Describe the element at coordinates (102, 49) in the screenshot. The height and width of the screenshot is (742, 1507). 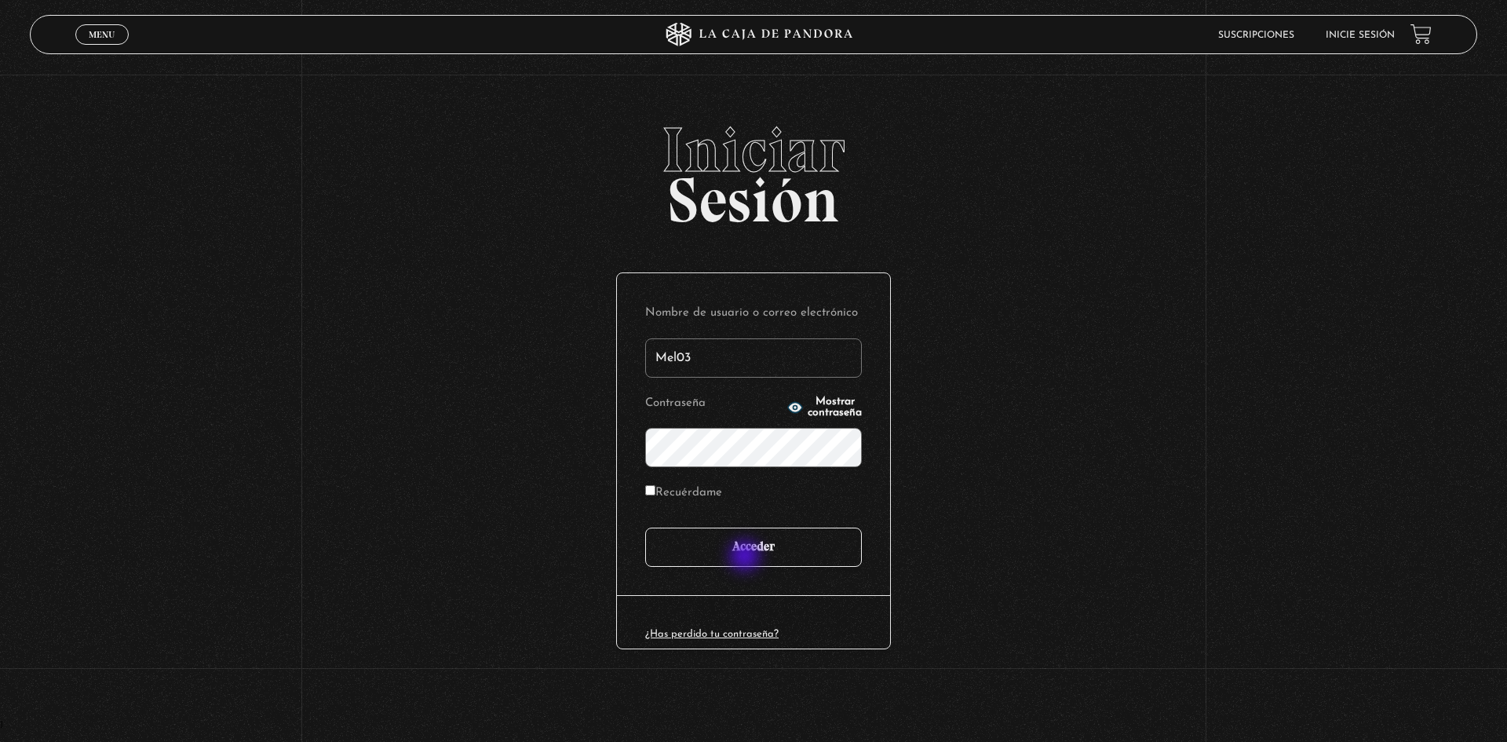
I see `span: Cerrar` at that location.